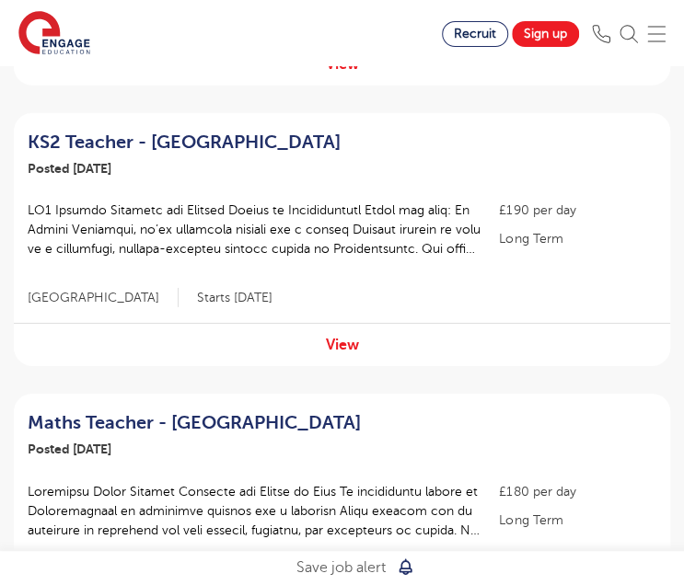 The image size is (684, 585). Describe the element at coordinates (545, 34) in the screenshot. I see `a: Sign up` at that location.